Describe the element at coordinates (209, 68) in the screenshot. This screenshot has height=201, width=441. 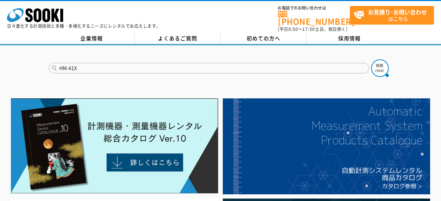
I see `input: 商品名、型式、NETIS番号を入力してください` at that location.